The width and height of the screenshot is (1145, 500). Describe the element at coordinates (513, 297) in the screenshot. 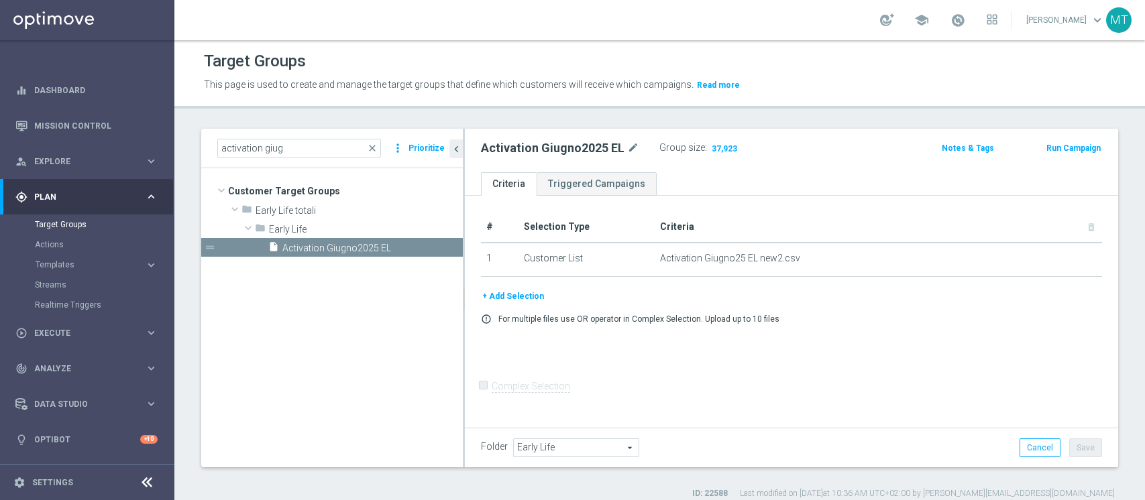

I see `button: + Add Selection` at that location.